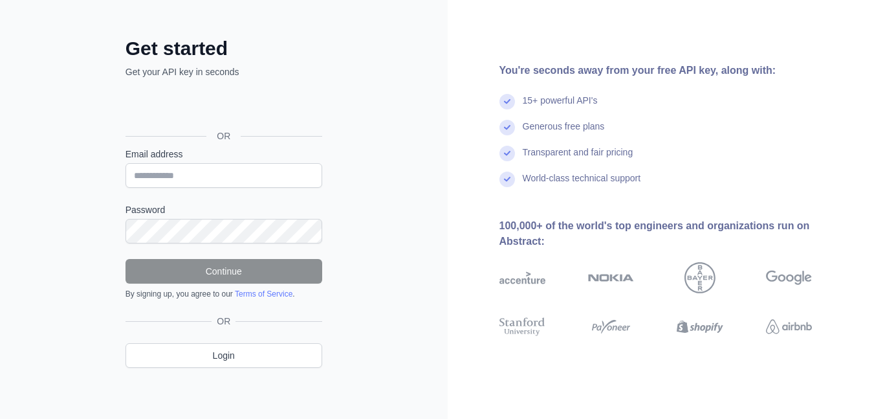  Describe the element at coordinates (700, 327) in the screenshot. I see `img: shopify` at that location.